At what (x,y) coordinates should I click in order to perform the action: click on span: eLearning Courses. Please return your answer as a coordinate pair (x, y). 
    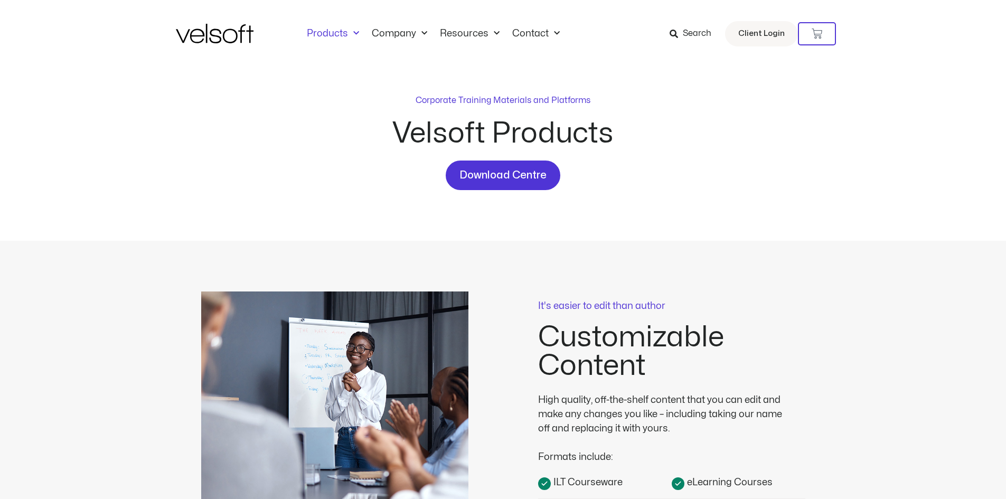
    Looking at the image, I should click on (728, 482).